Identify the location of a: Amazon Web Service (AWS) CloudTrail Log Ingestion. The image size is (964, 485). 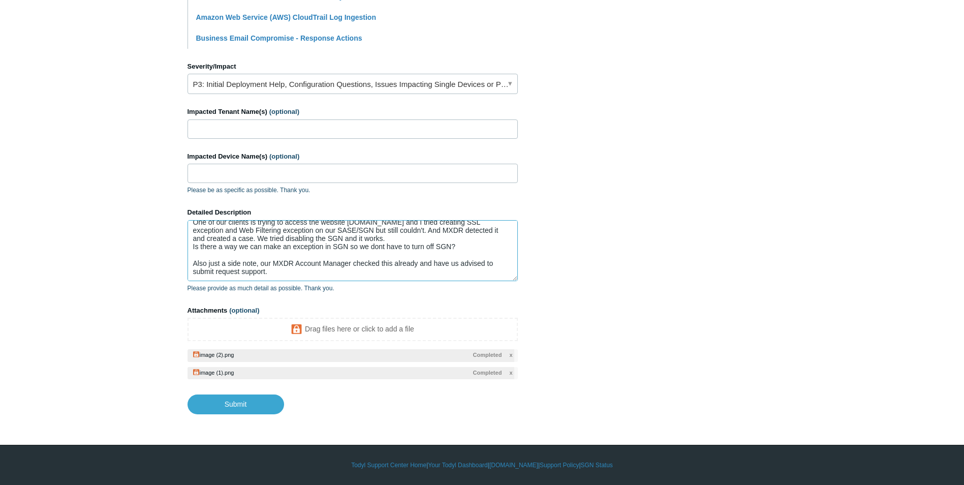
(286, 17).